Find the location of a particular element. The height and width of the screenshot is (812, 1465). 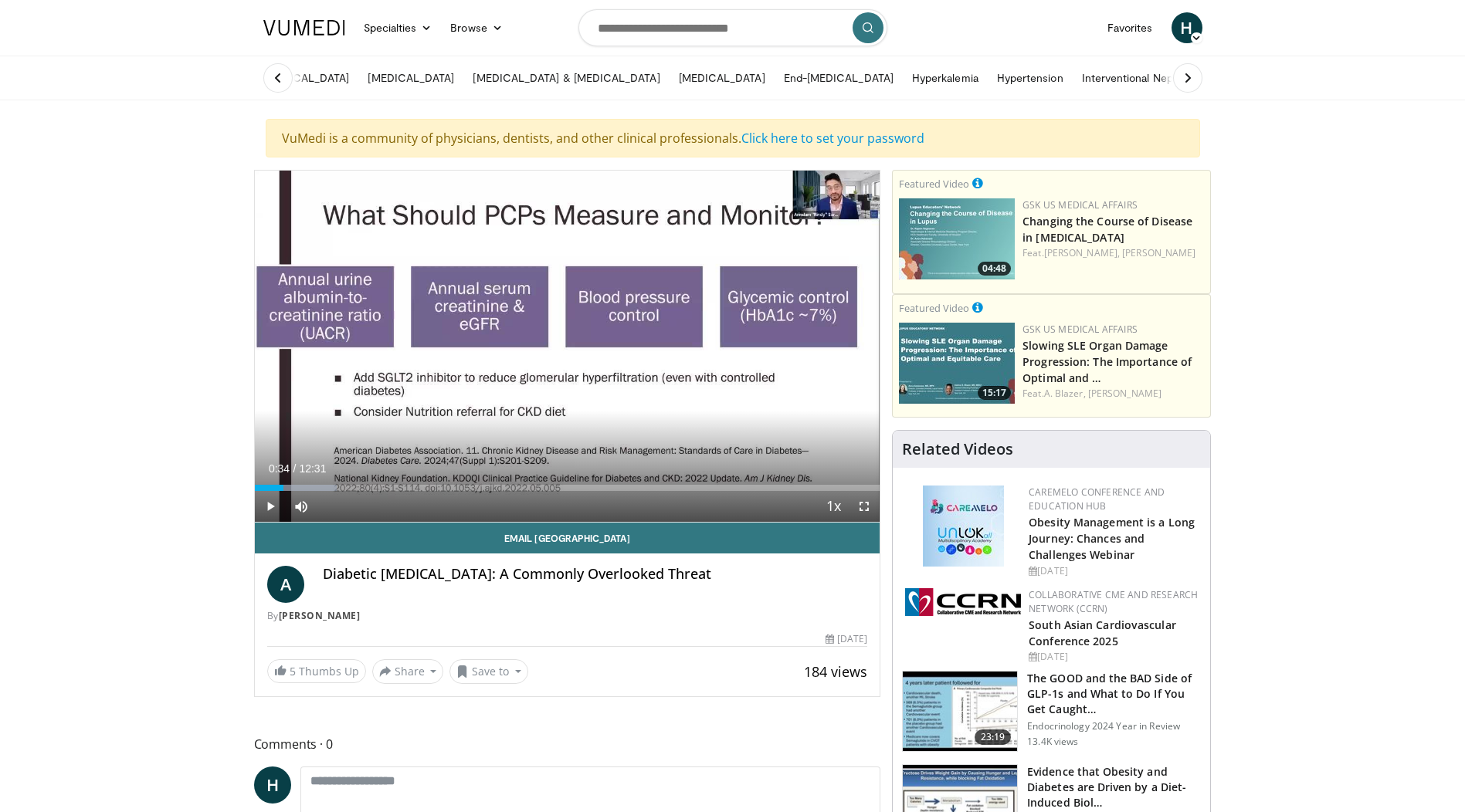

button: Fullscreen is located at coordinates (864, 507).